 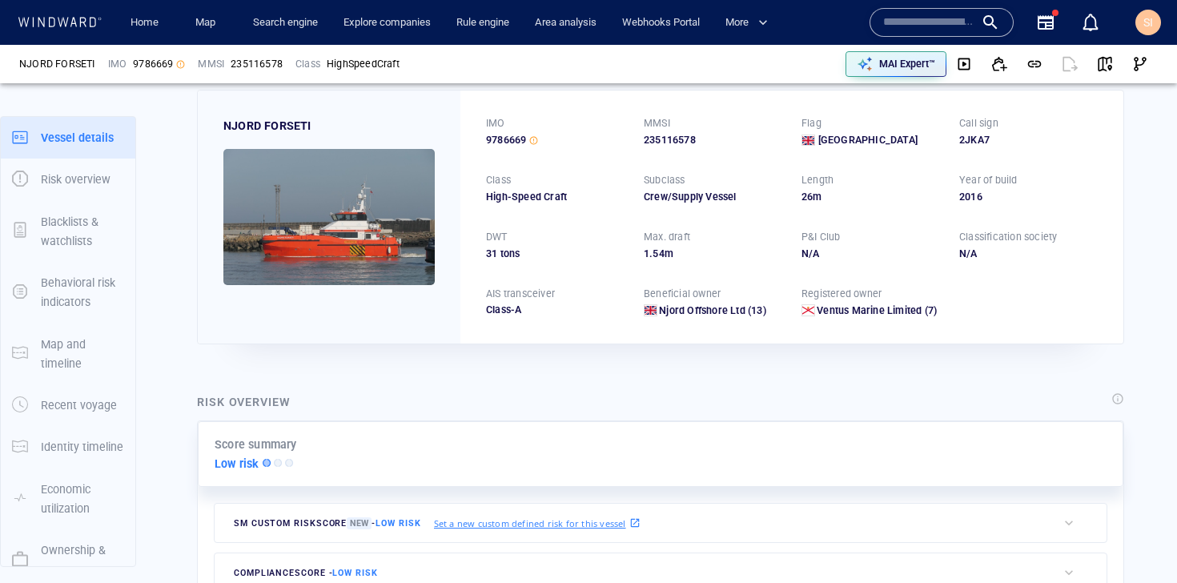 I want to click on span: SM Custom risk score -, so click(x=327, y=523).